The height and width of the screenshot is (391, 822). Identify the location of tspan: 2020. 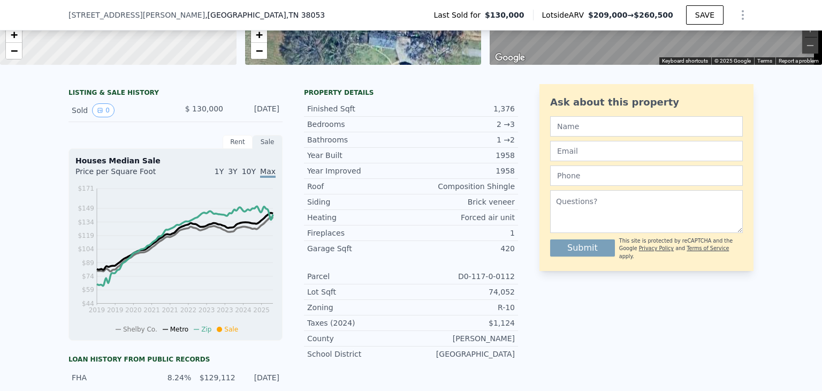
(133, 310).